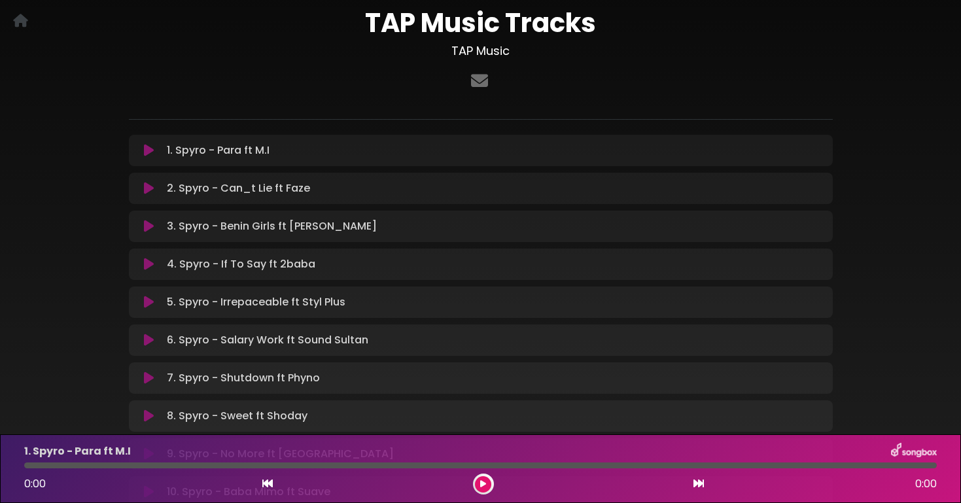  I want to click on p: 4. Spyro - If To Say ft 2baba, so click(241, 264).